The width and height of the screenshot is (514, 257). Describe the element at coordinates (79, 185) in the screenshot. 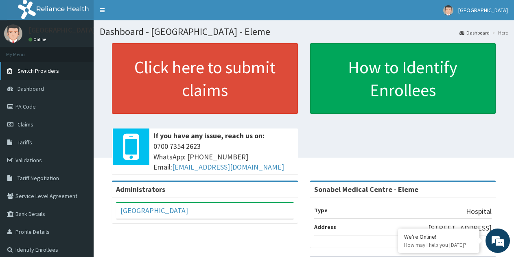

I see `textarea: Type your message and hit 'Enter'` at that location.